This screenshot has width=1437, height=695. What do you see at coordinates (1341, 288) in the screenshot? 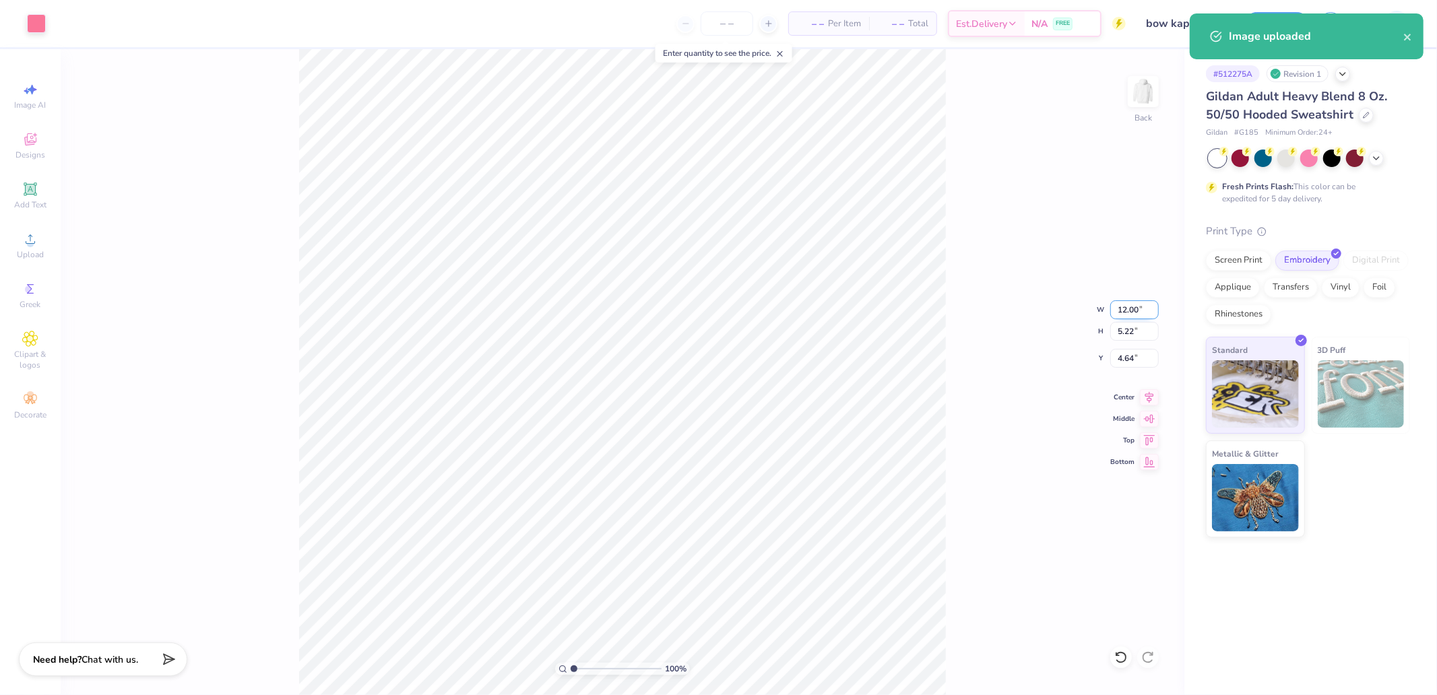
I see `div: Vinyl` at bounding box center [1341, 288].